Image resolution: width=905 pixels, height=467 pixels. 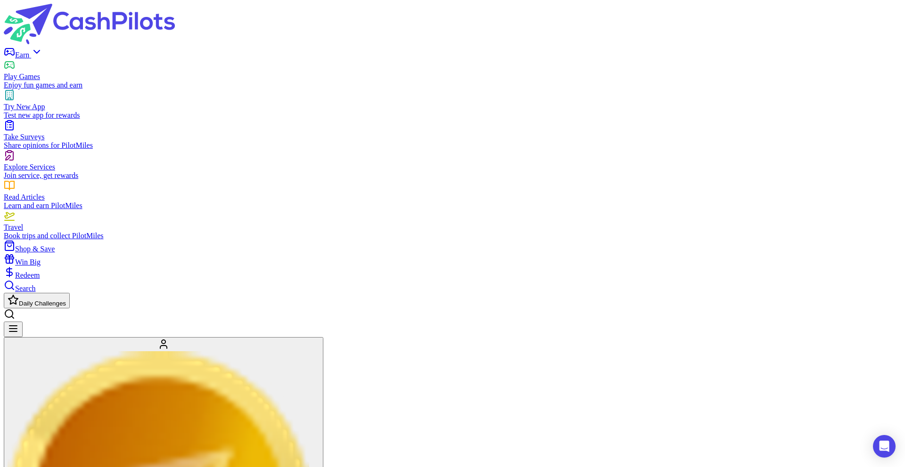 What do you see at coordinates (25, 288) in the screenshot?
I see `span: Search` at bounding box center [25, 288].